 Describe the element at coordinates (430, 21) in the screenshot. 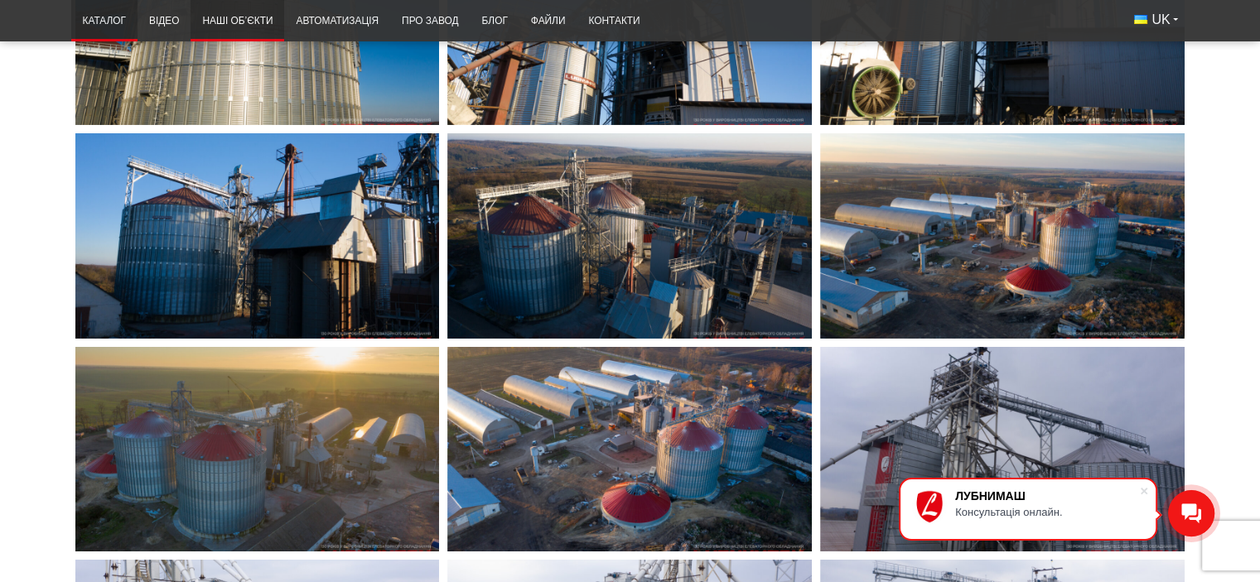

I see `a: Про завод` at that location.